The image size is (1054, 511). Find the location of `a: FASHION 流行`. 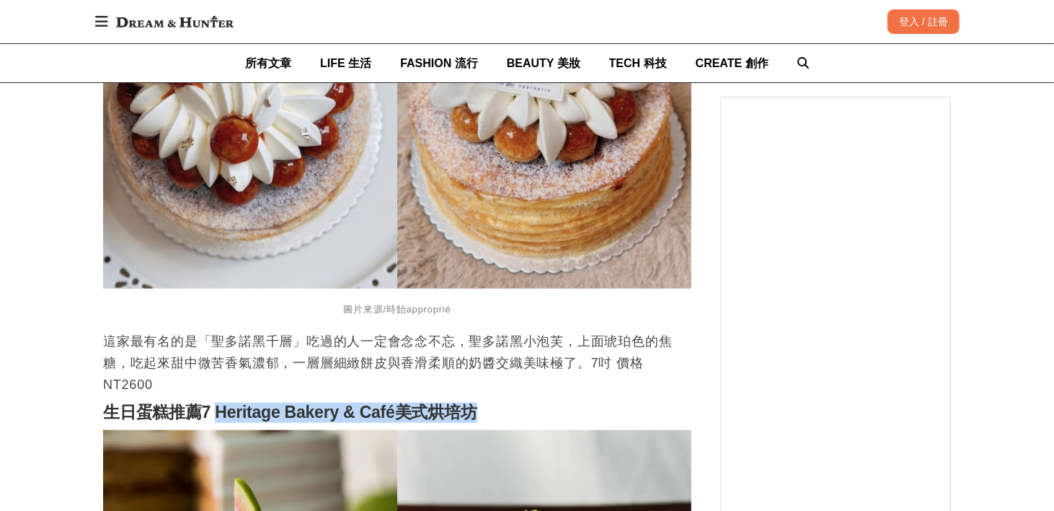

a: FASHION 流行 is located at coordinates (439, 63).